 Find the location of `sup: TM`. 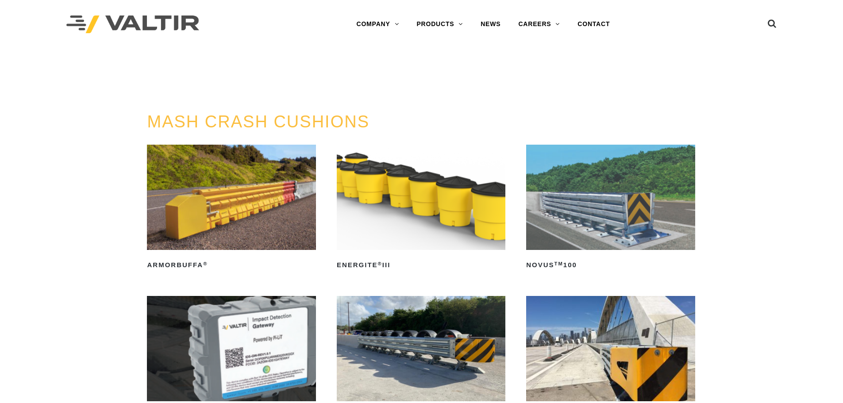

sup: TM is located at coordinates (559, 264).